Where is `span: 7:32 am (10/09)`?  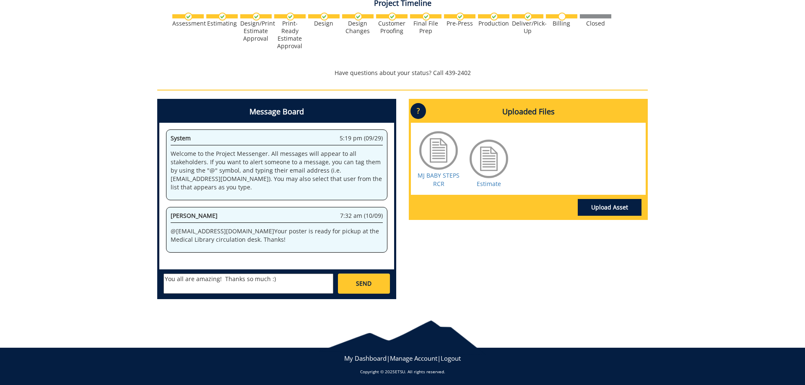
span: 7:32 am (10/09) is located at coordinates (361, 216).